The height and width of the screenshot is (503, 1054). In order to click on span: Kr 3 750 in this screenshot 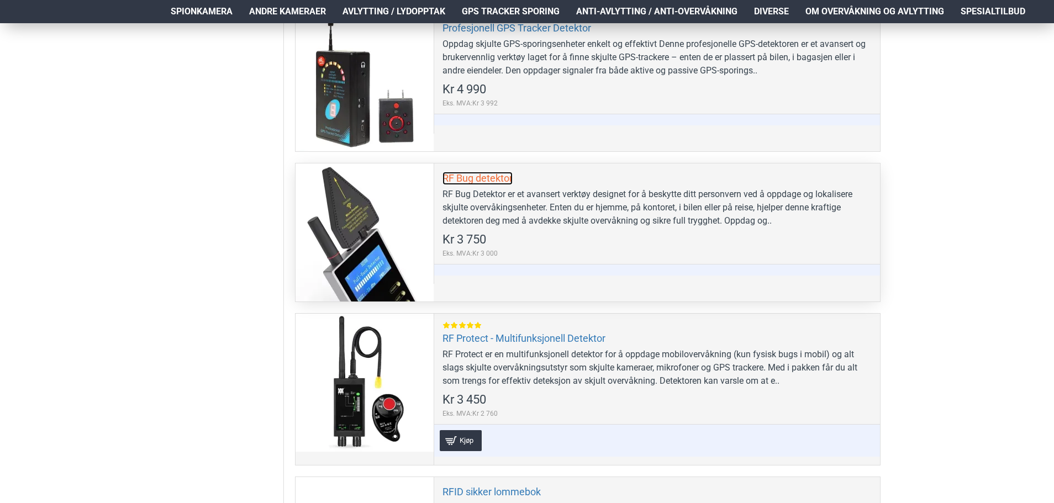, I will do `click(464, 240)`.